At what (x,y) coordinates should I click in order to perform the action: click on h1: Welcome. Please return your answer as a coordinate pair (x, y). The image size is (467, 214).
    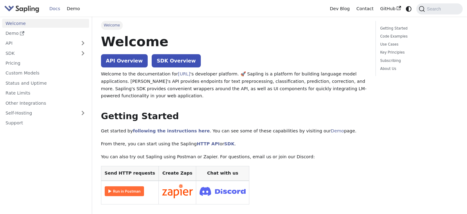
    Looking at the image, I should click on (234, 41).